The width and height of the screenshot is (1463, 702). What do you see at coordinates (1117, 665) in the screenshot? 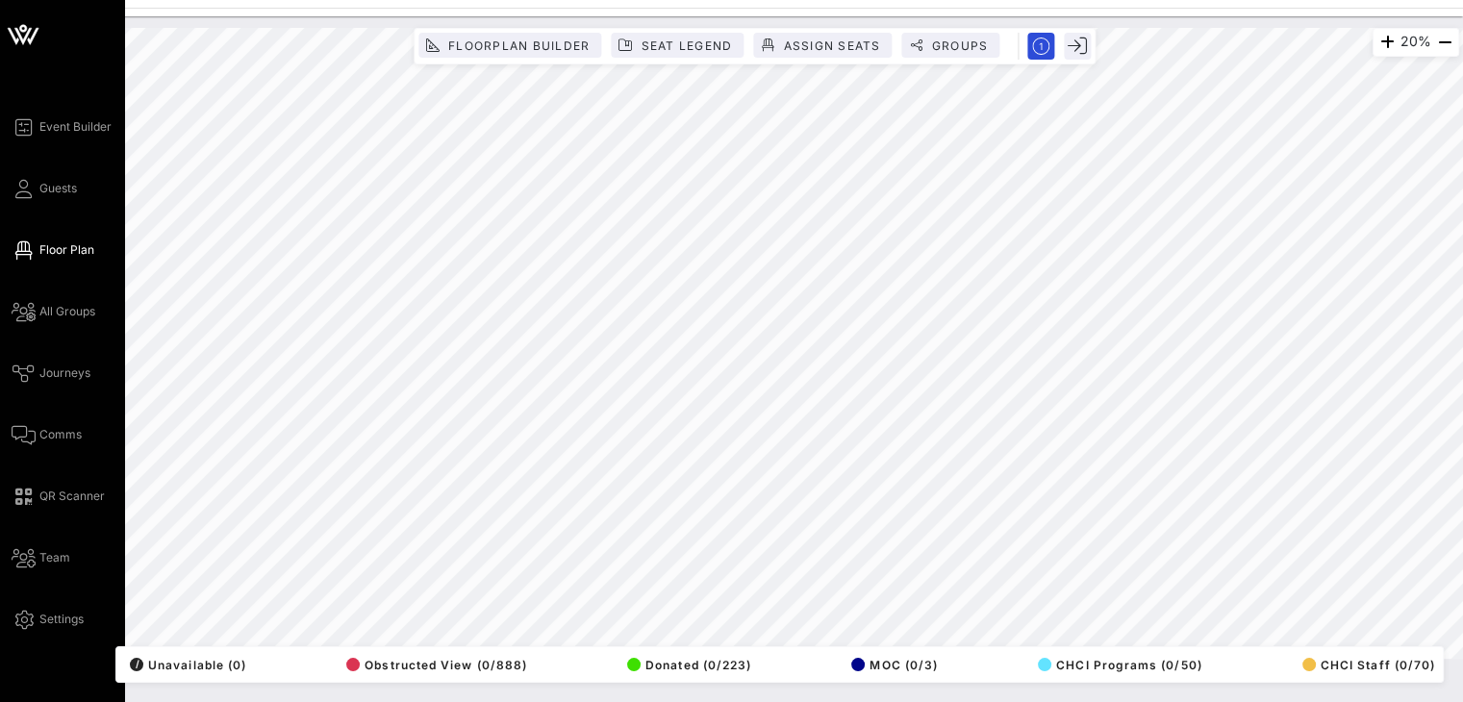
I see `button: CHCI Programs (0/50)` at bounding box center [1117, 665].